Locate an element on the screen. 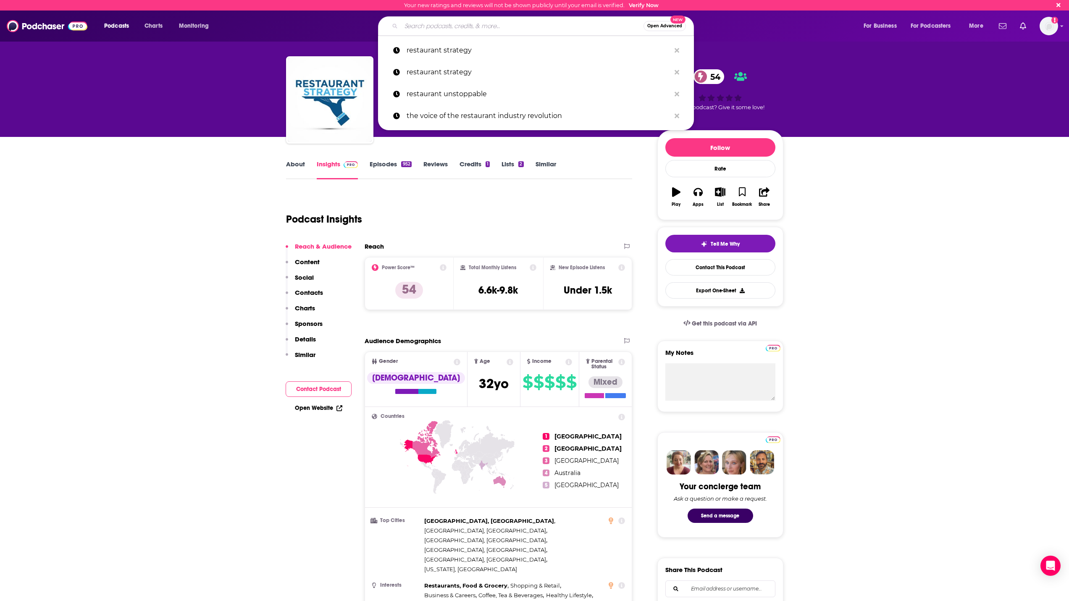  img: Podchaser - Follow, Share and Rate Podcasts is located at coordinates (47, 26).